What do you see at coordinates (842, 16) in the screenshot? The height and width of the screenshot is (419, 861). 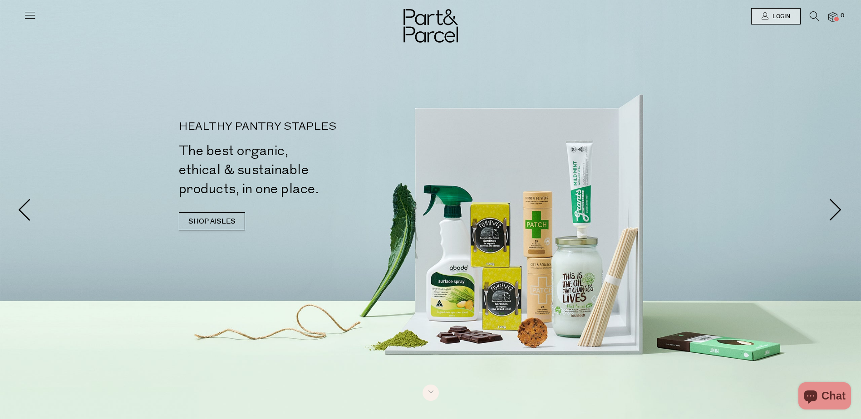 I see `span: 0` at bounding box center [842, 16].